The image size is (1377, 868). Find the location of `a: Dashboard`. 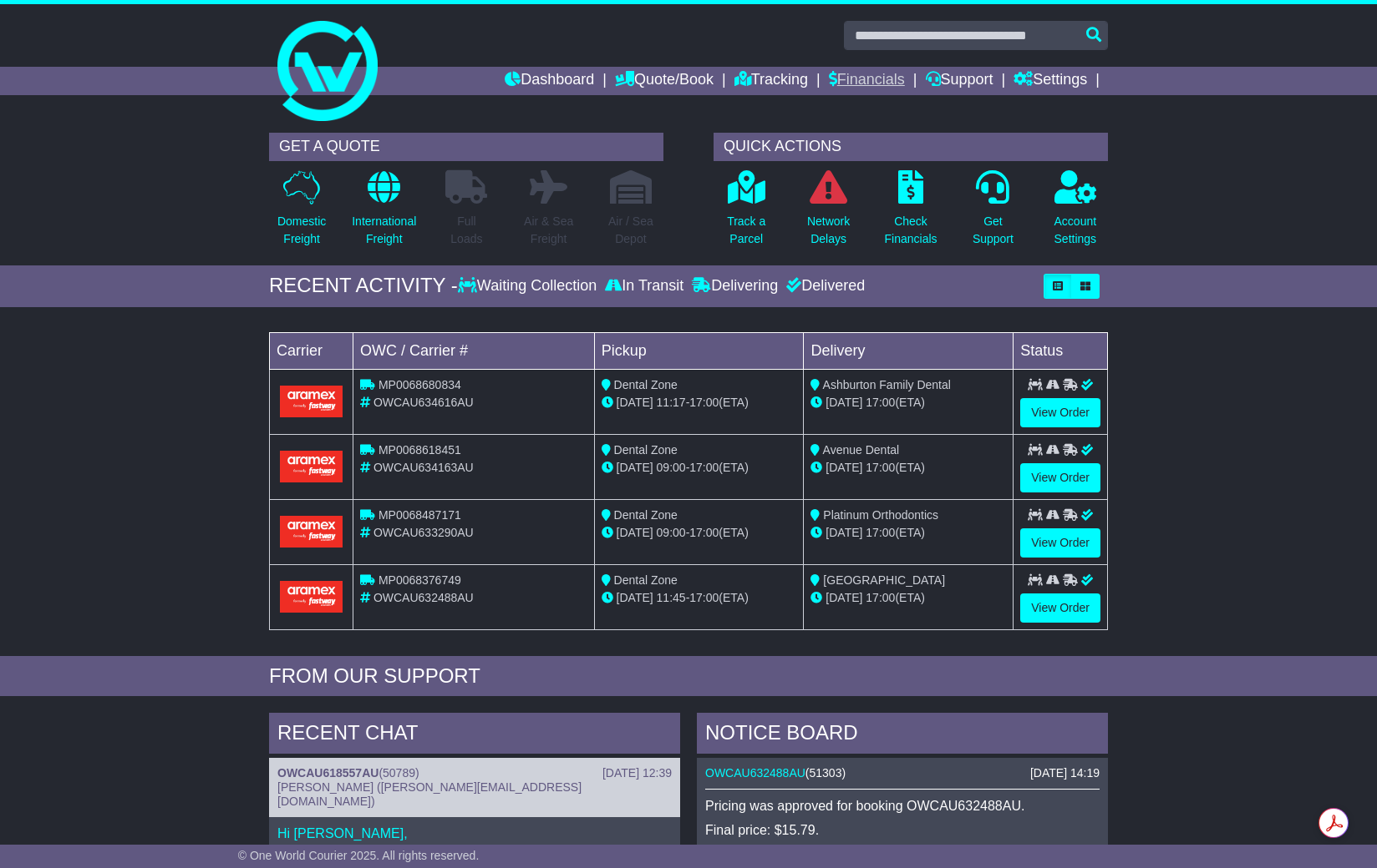

a: Dashboard is located at coordinates (549, 81).